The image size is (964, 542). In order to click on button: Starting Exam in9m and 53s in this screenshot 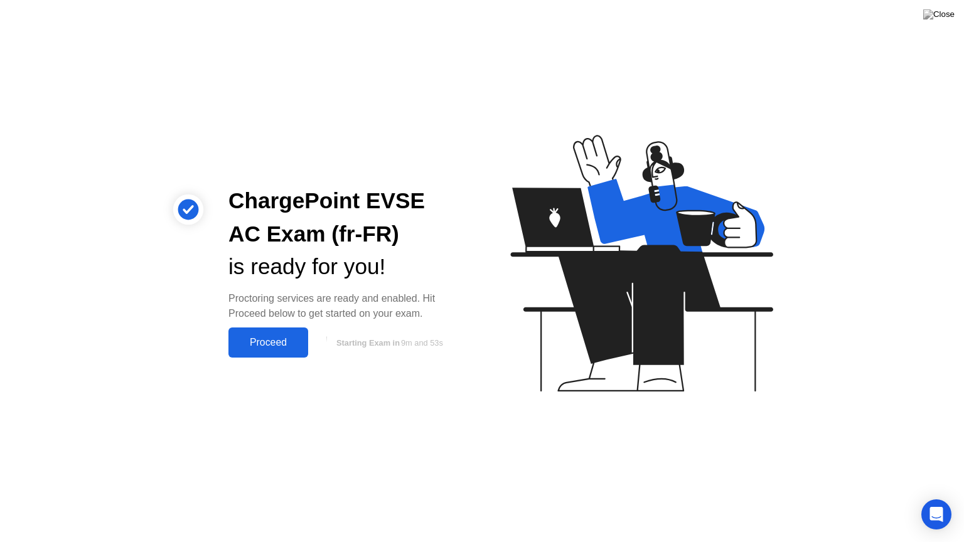, I will do `click(388, 343)`.